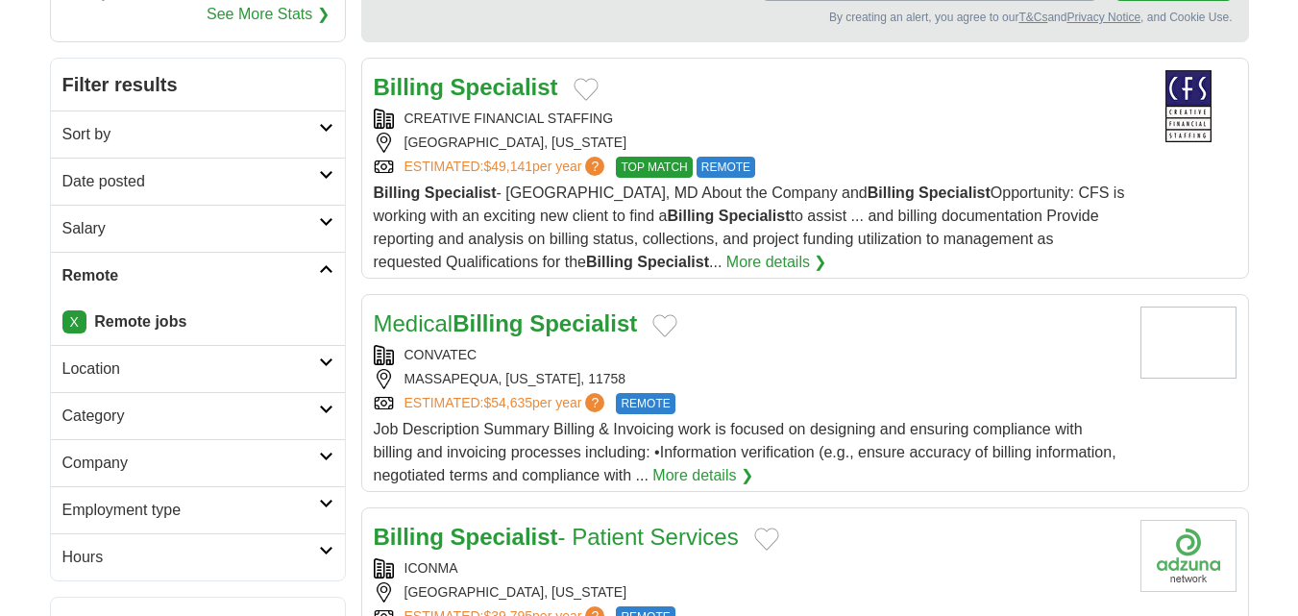  I want to click on span: $49,141, so click(507, 166).